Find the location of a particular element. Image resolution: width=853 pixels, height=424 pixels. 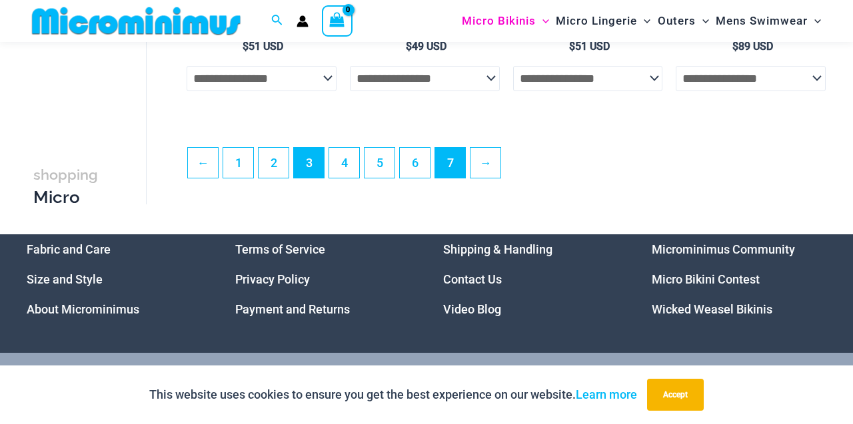

a: Page 4 is located at coordinates (344, 163).